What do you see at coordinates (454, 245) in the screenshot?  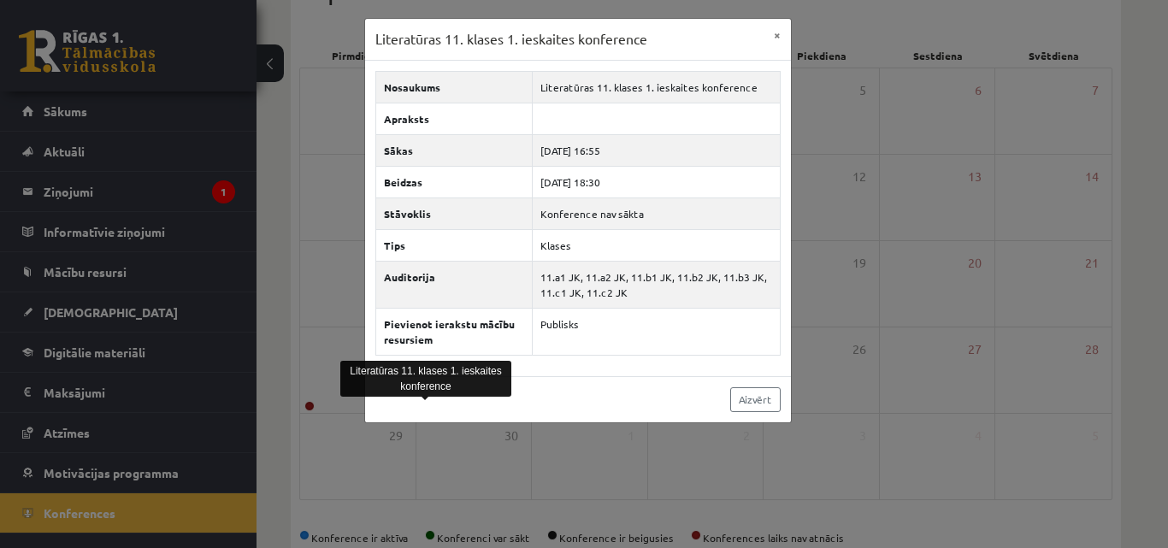 I see `th: Tips` at bounding box center [454, 245].